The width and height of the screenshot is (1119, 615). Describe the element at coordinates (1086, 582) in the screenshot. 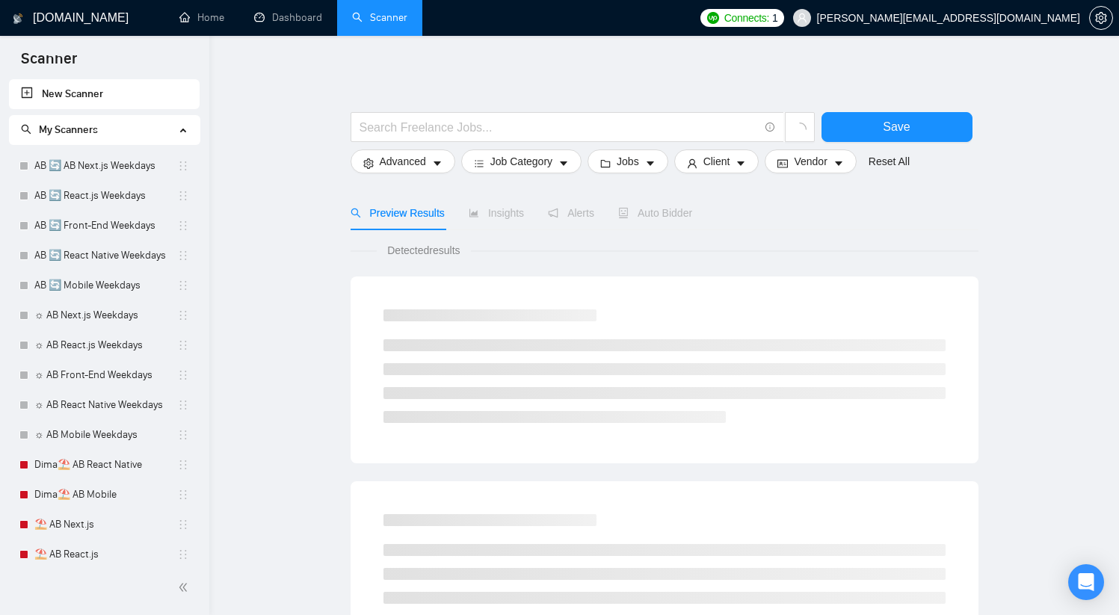

I see `div: Open Intercom Messenger` at that location.